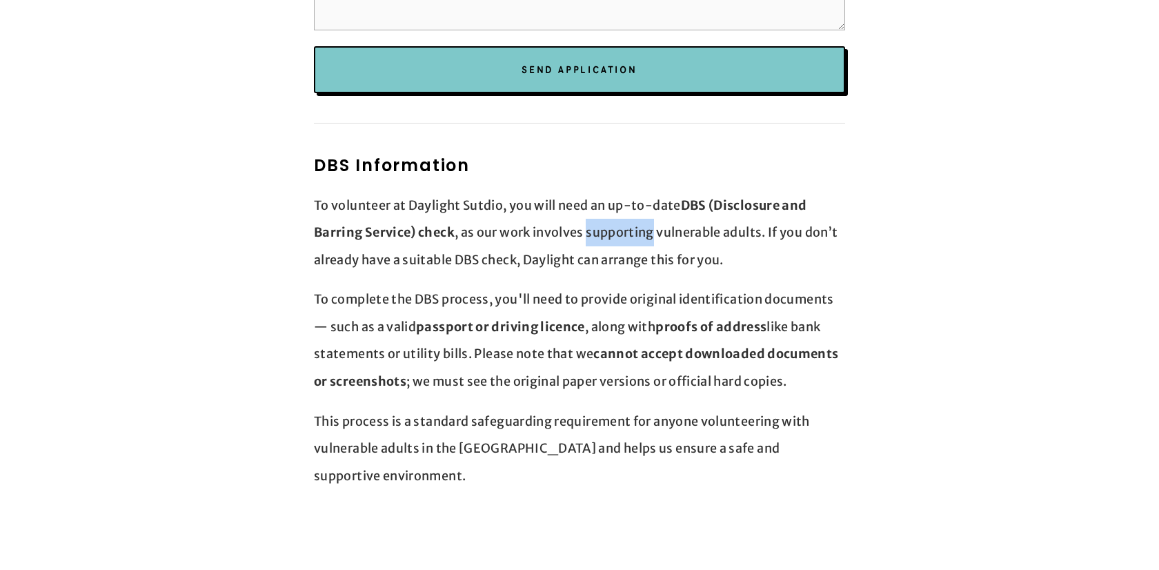 This screenshot has width=1159, height=570. Describe the element at coordinates (579, 166) in the screenshot. I see `h2: DBS Information` at that location.